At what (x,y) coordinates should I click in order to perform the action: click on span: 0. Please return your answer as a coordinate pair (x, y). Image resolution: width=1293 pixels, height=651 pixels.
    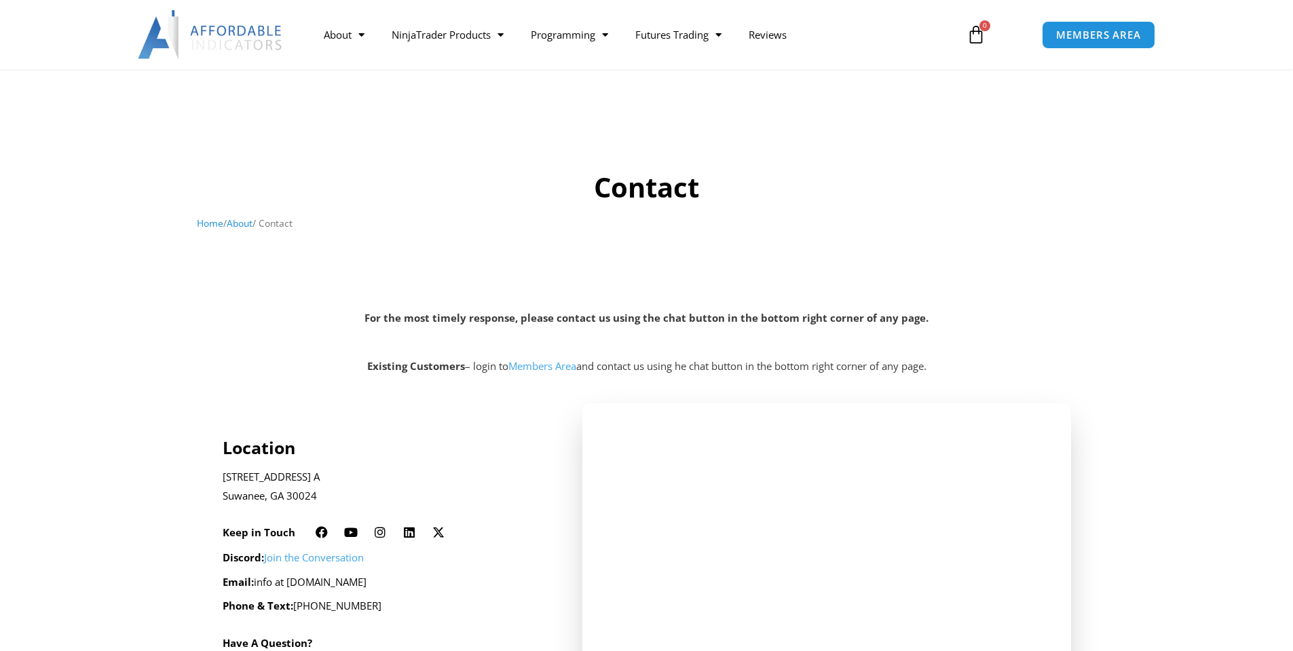
    Looking at the image, I should click on (985, 26).